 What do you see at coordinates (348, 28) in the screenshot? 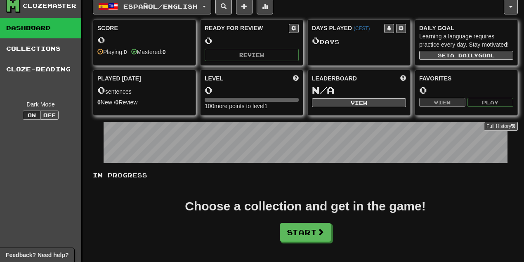
I see `div: Days Played` at bounding box center [348, 28].